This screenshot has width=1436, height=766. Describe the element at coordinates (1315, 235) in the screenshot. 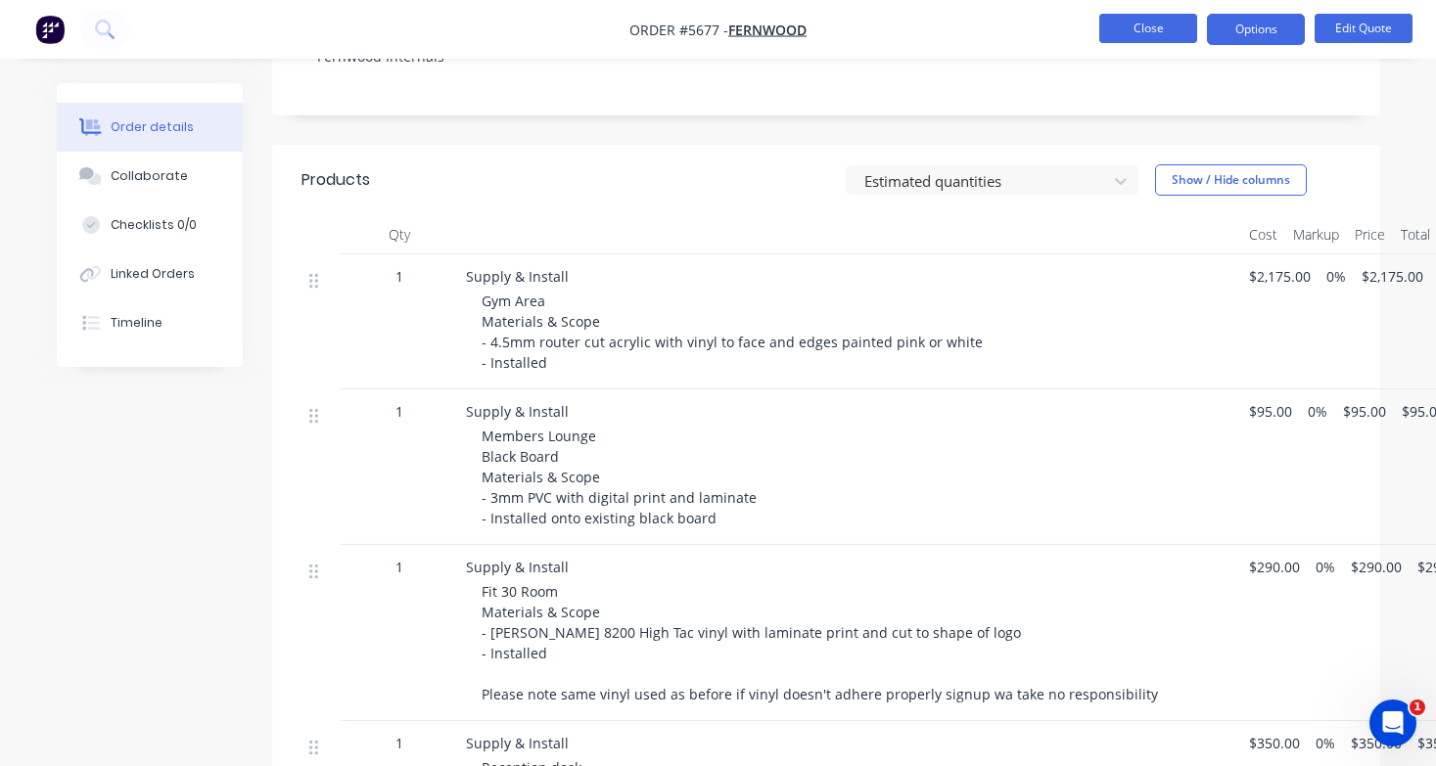

I see `div: Markup` at that location.